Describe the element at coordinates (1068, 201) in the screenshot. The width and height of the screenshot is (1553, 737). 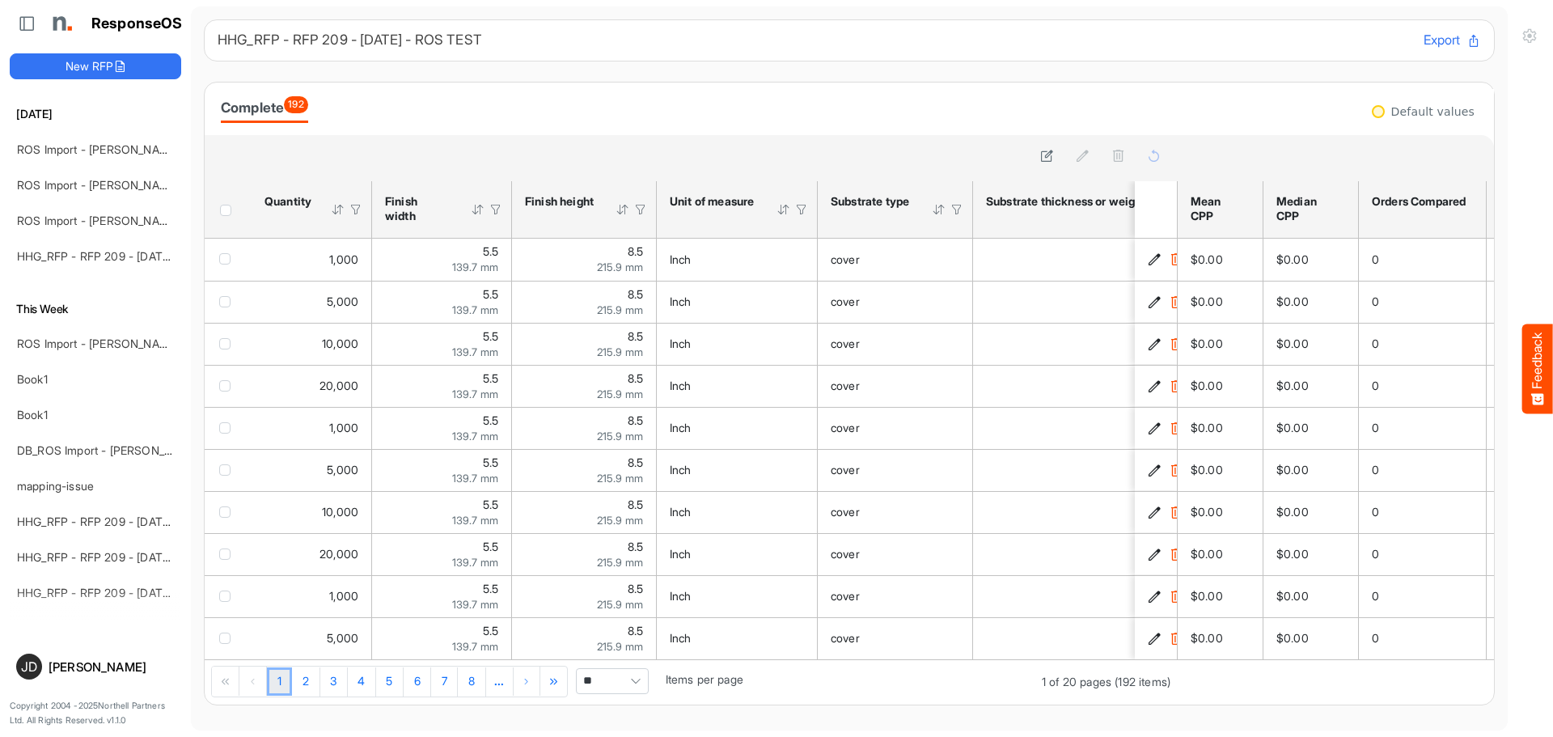
I see `div: Substrate thickness or weight` at that location.